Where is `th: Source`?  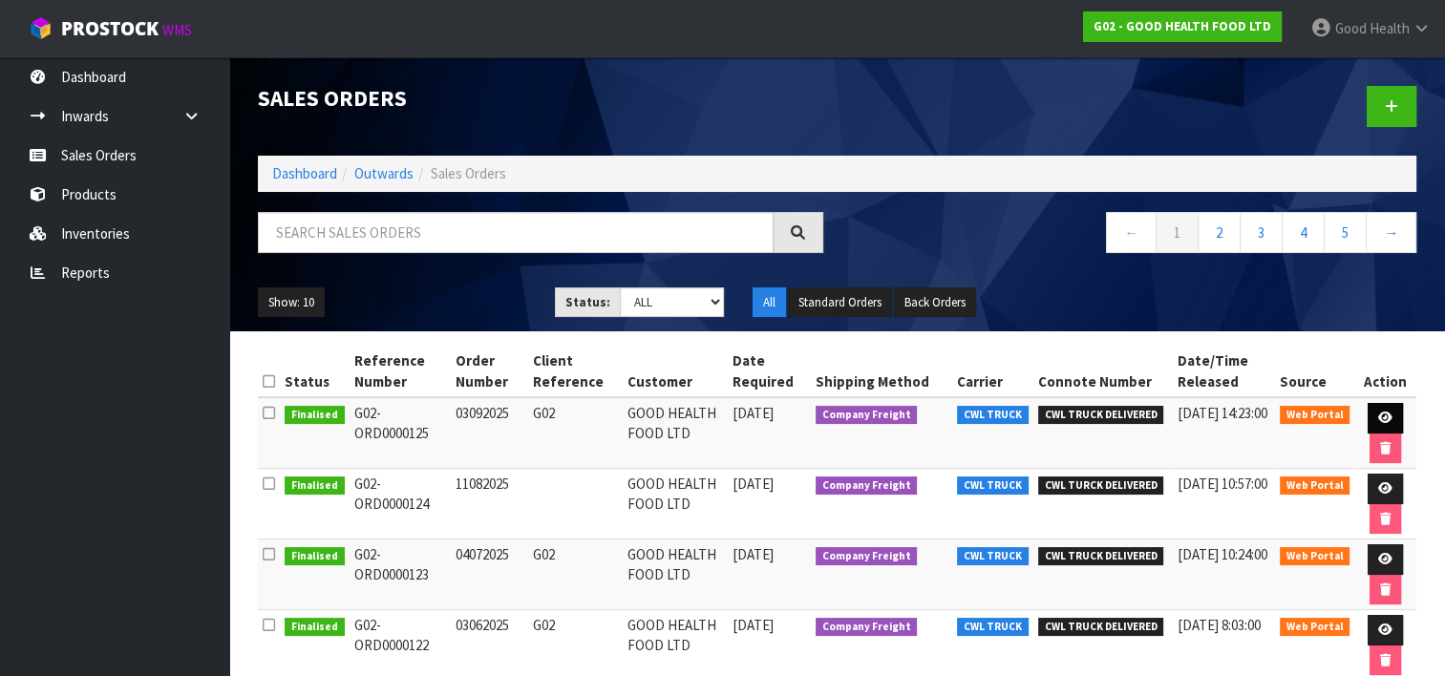
th: Source is located at coordinates (1315, 372).